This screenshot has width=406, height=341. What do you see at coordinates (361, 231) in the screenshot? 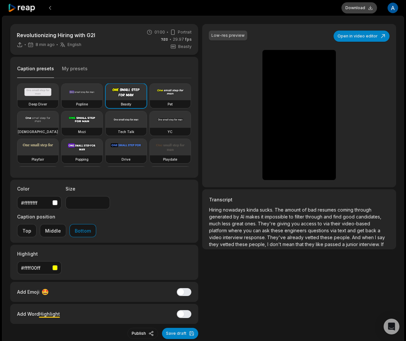
I see `span: get` at bounding box center [361, 231].